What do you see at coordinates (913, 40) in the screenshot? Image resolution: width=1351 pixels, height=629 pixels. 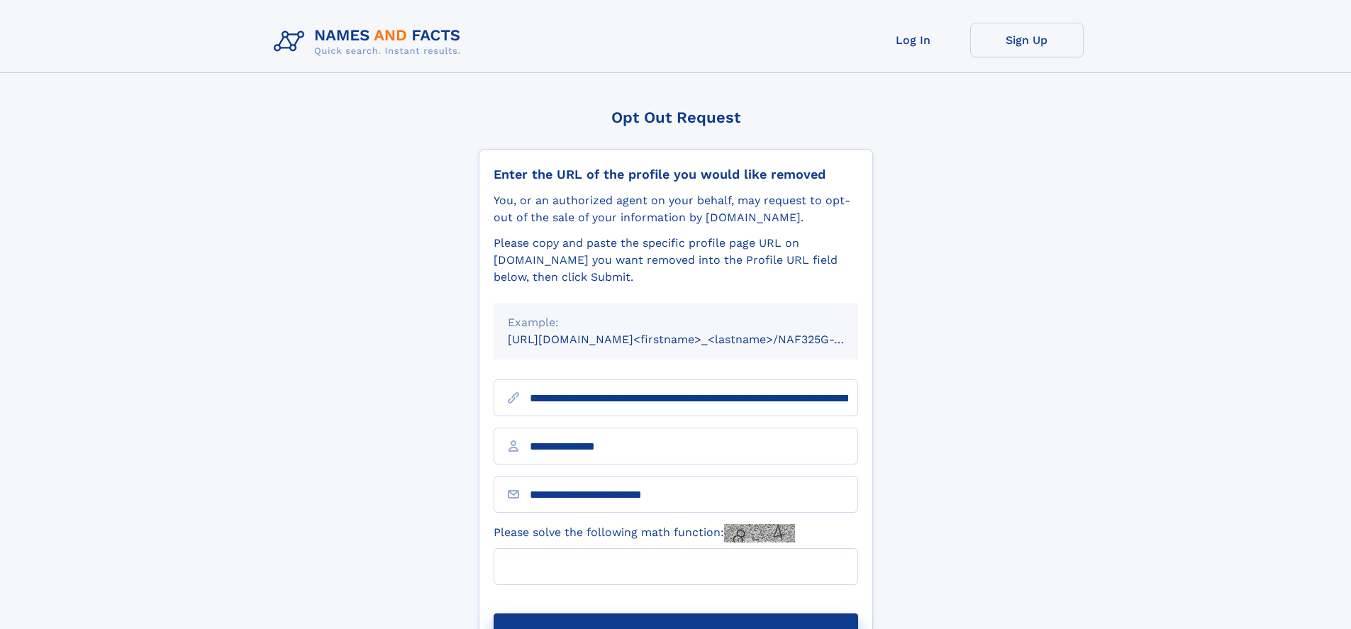 I see `a: Log In` at bounding box center [913, 40].